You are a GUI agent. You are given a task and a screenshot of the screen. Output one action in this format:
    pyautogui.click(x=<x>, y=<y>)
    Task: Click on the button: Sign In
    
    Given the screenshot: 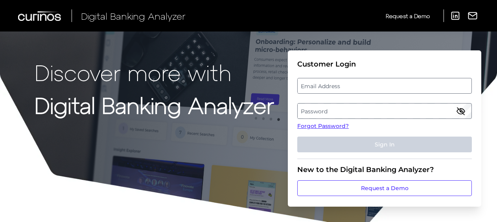 What is the action you would take?
    pyautogui.click(x=385, y=144)
    